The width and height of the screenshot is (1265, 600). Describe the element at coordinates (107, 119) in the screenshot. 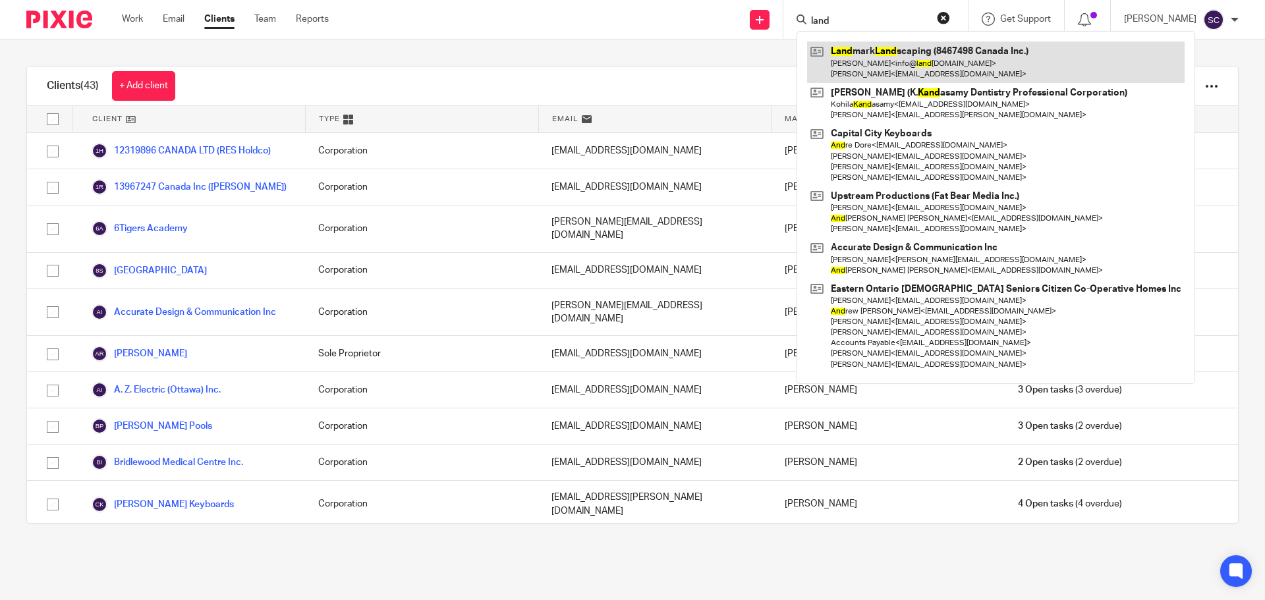

I see `span: Client` at that location.